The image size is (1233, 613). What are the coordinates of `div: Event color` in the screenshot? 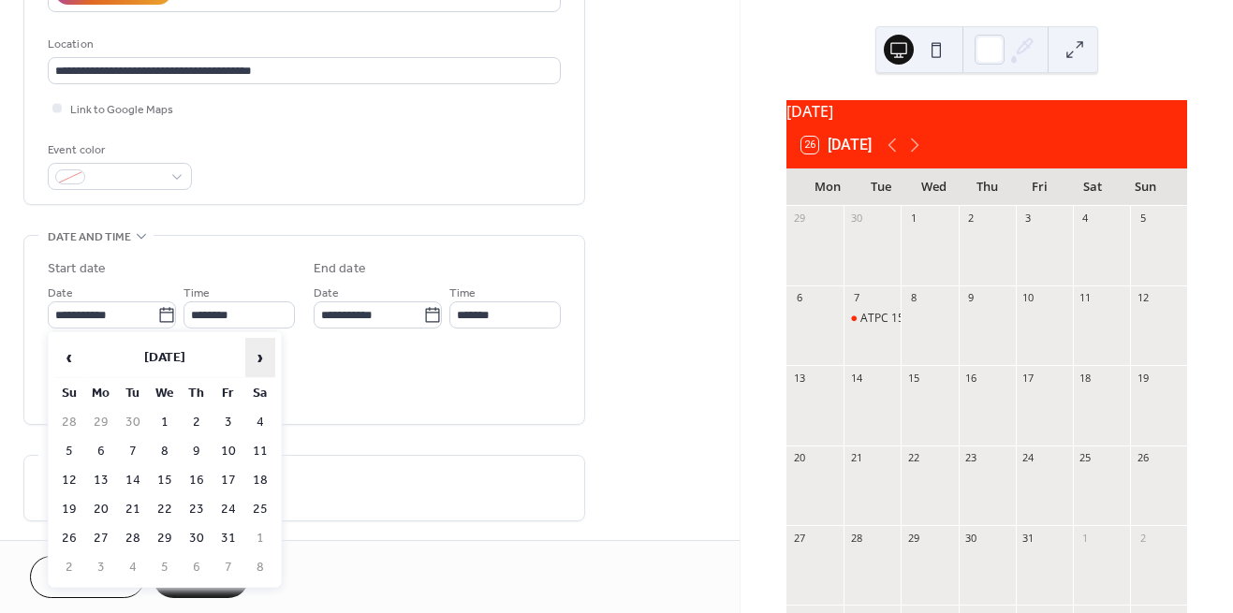 It's located at (118, 150).